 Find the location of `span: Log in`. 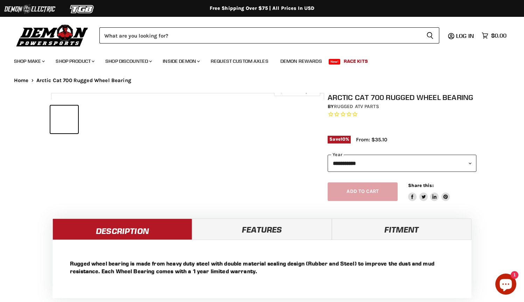

span: Log in is located at coordinates (465, 36).